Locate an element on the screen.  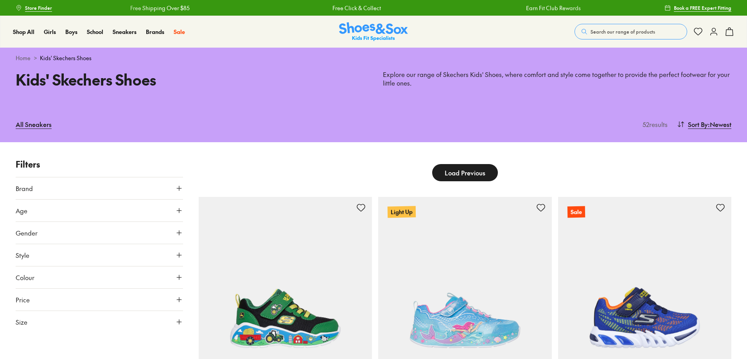
button: Sort By:Newest is located at coordinates (704, 124).